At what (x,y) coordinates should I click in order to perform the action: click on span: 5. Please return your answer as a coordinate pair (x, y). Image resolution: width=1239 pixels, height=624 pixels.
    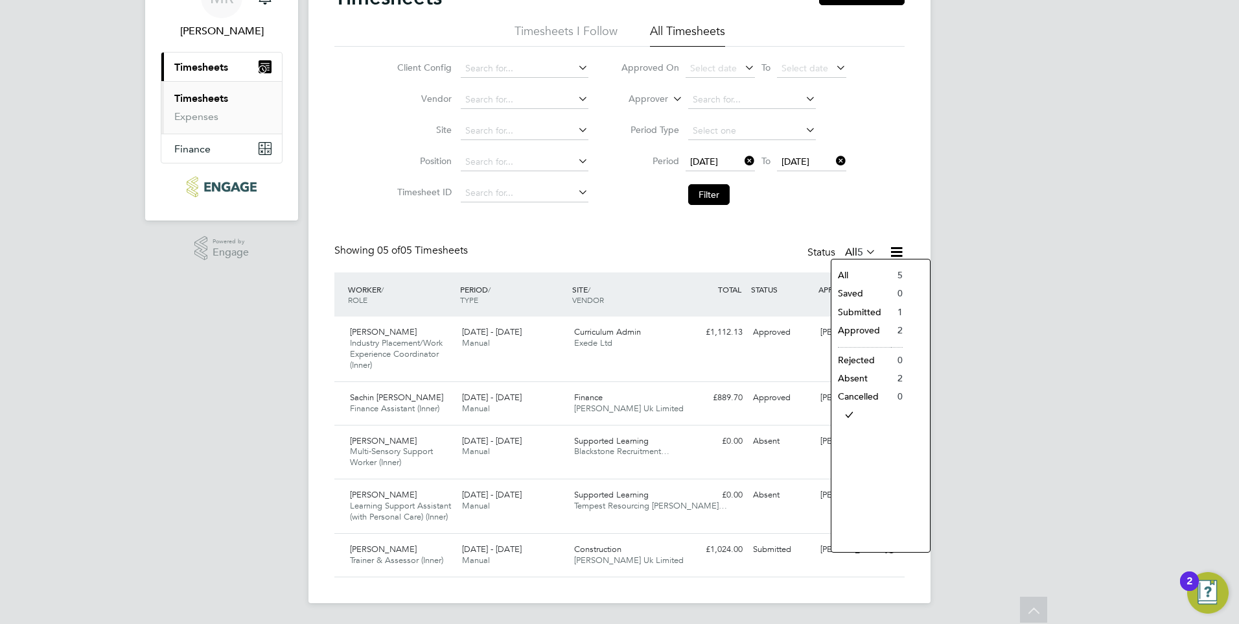
    Looking at the image, I should click on (860, 252).